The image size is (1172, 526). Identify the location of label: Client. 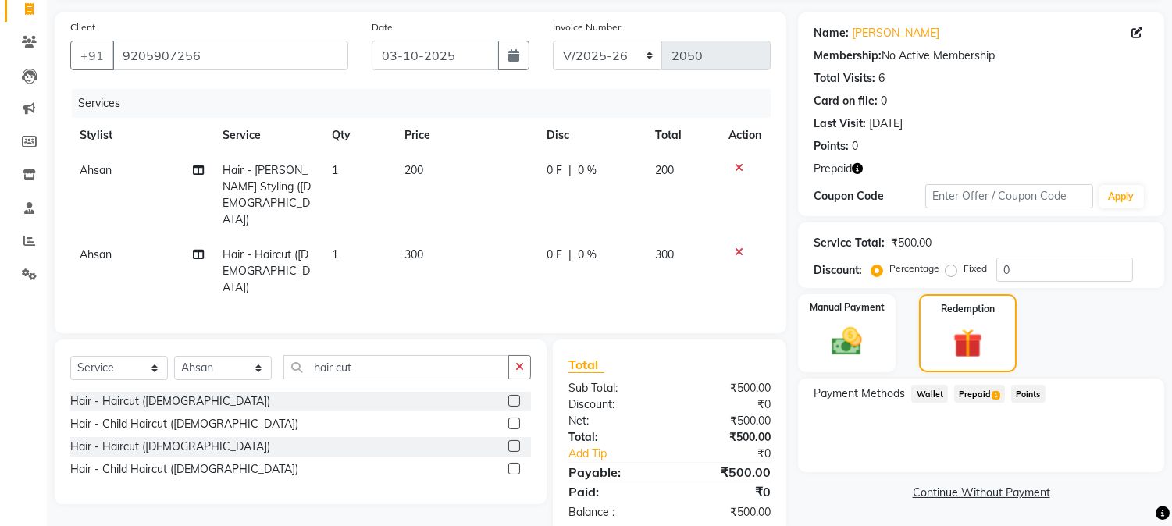
(83, 27).